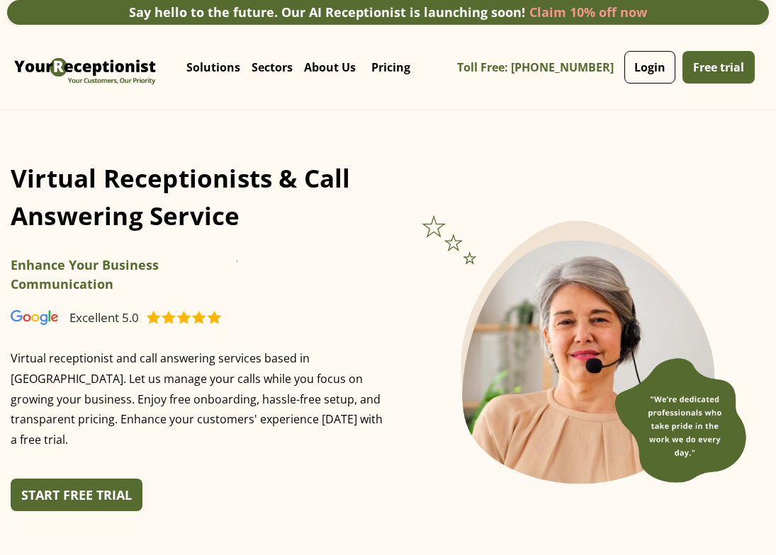  Describe the element at coordinates (350, 275) in the screenshot. I see `h2: Turn Every Call into an Opportunity` at that location.